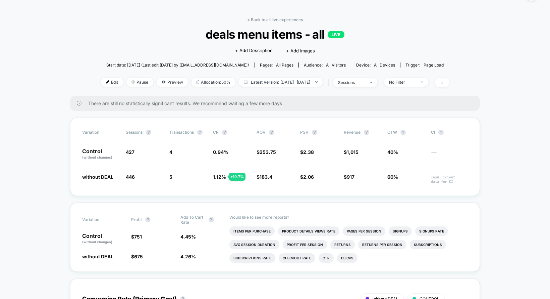 The image size is (550, 299). What do you see at coordinates (130, 152) in the screenshot?
I see `span: 427` at bounding box center [130, 152].